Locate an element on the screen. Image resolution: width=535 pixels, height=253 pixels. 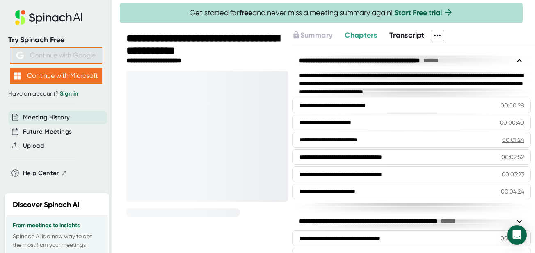
p: Spinach AI is a new way to get the most from your meetings is located at coordinates (57, 241).